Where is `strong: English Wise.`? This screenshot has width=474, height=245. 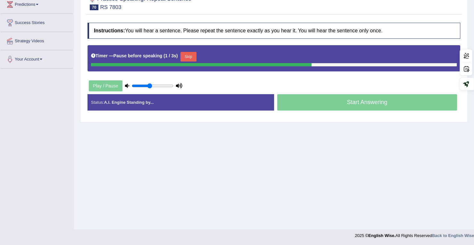
strong: English Wise. is located at coordinates (382, 236).